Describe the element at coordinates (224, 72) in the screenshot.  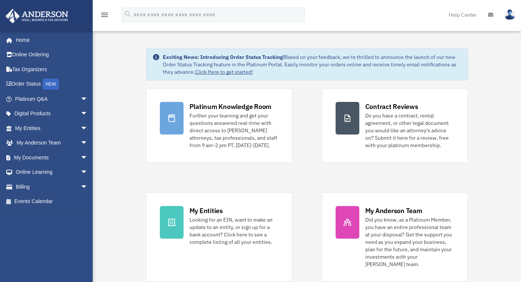
I see `a: Click Here to get started!` at that location.